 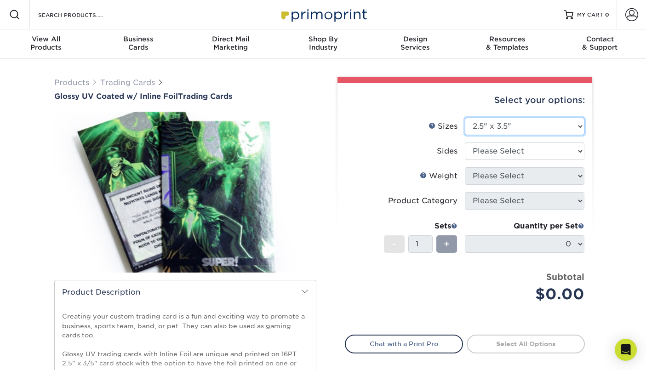 I want to click on div: Weight, so click(x=438, y=176).